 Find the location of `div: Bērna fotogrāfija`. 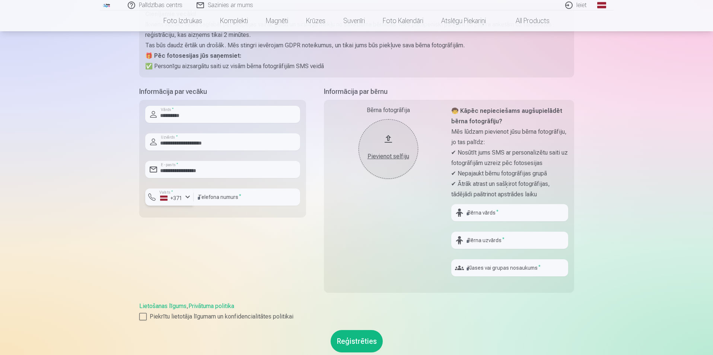

div: Bērna fotogrāfija is located at coordinates (388, 110).